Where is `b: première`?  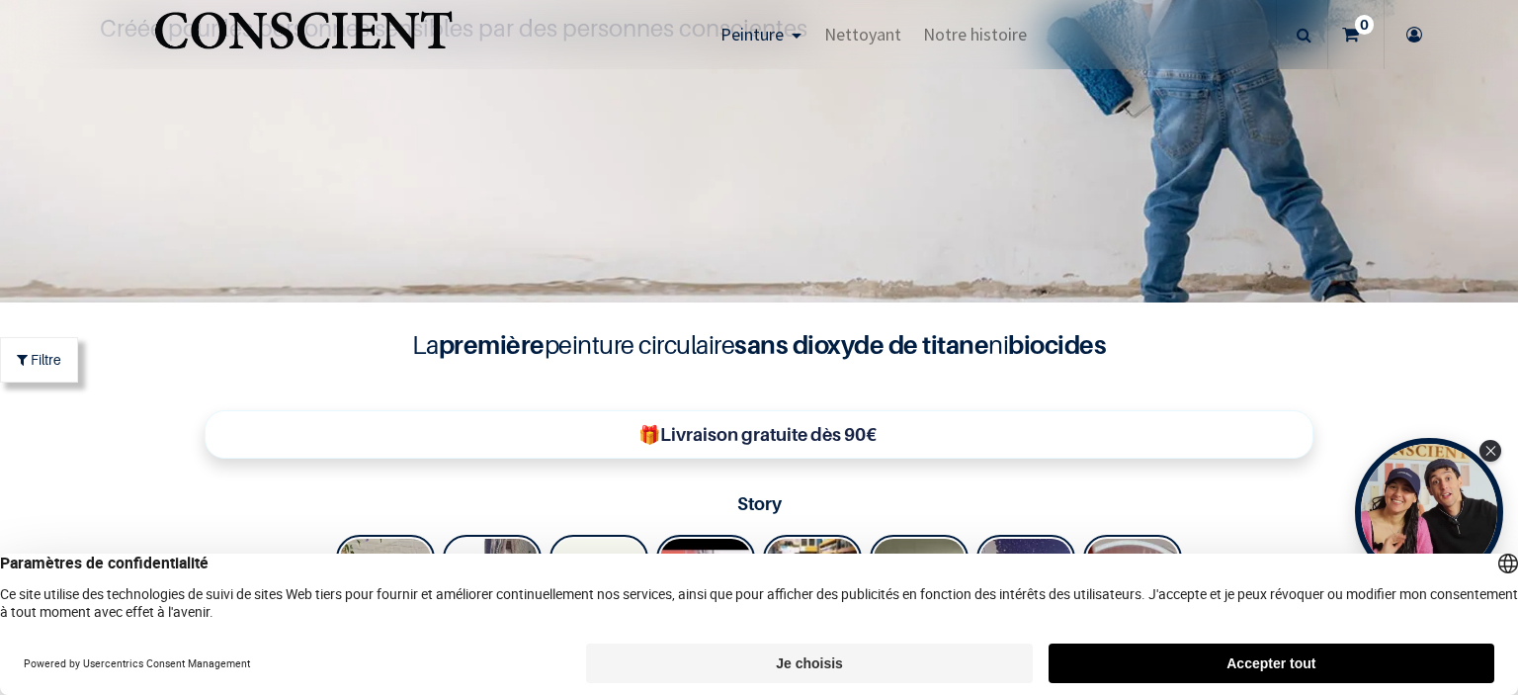
b: première is located at coordinates (491, 344).